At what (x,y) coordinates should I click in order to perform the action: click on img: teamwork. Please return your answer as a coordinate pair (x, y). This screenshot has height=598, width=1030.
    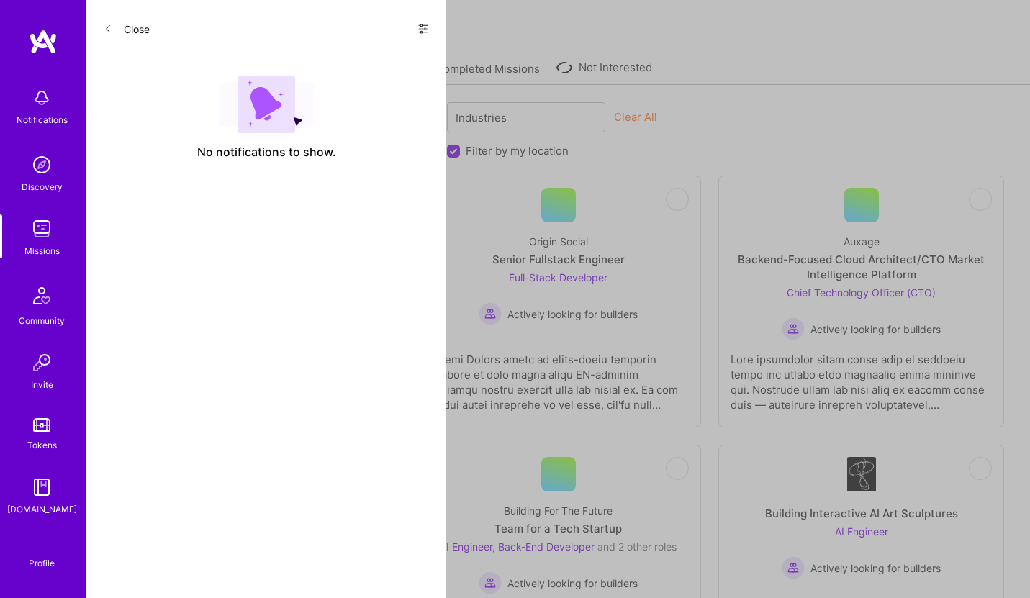
    Looking at the image, I should click on (42, 229).